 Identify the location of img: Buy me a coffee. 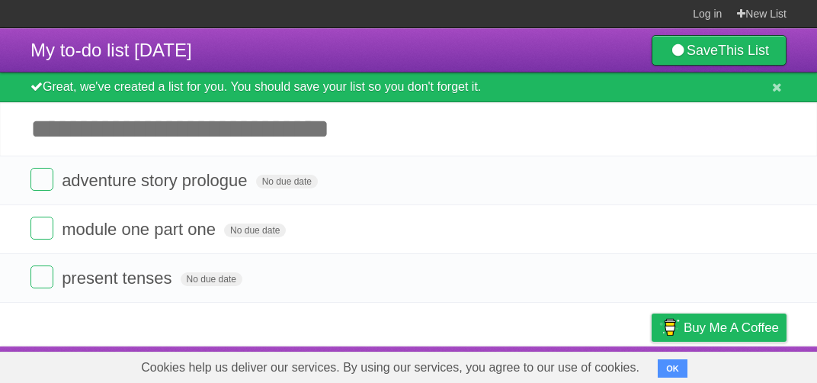
(669, 327).